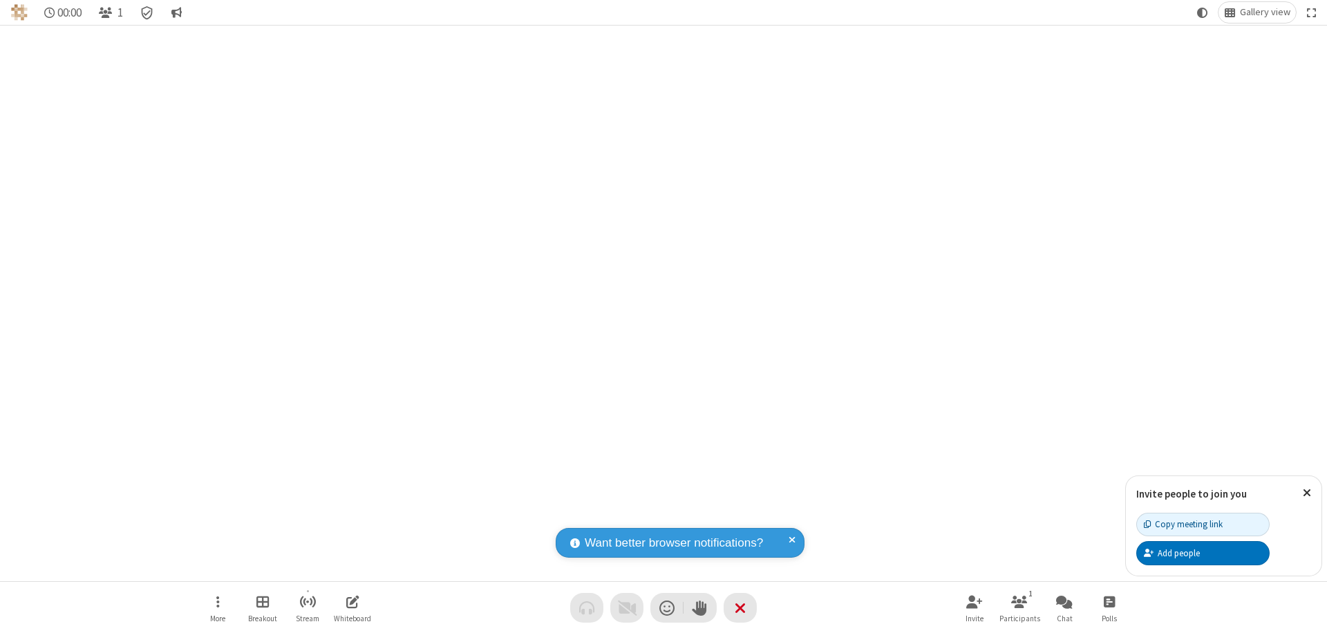  I want to click on span: 1, so click(120, 12).